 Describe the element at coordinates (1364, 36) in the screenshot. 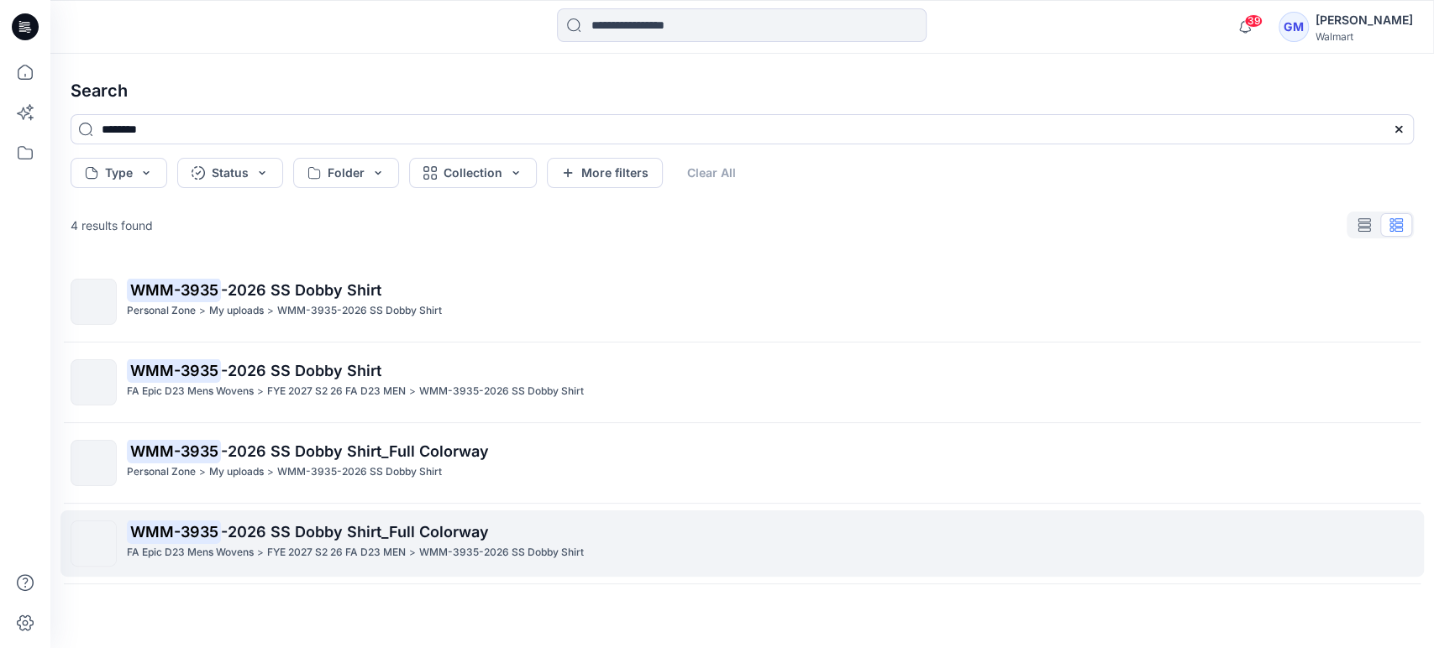

I see `div: Walmart` at that location.